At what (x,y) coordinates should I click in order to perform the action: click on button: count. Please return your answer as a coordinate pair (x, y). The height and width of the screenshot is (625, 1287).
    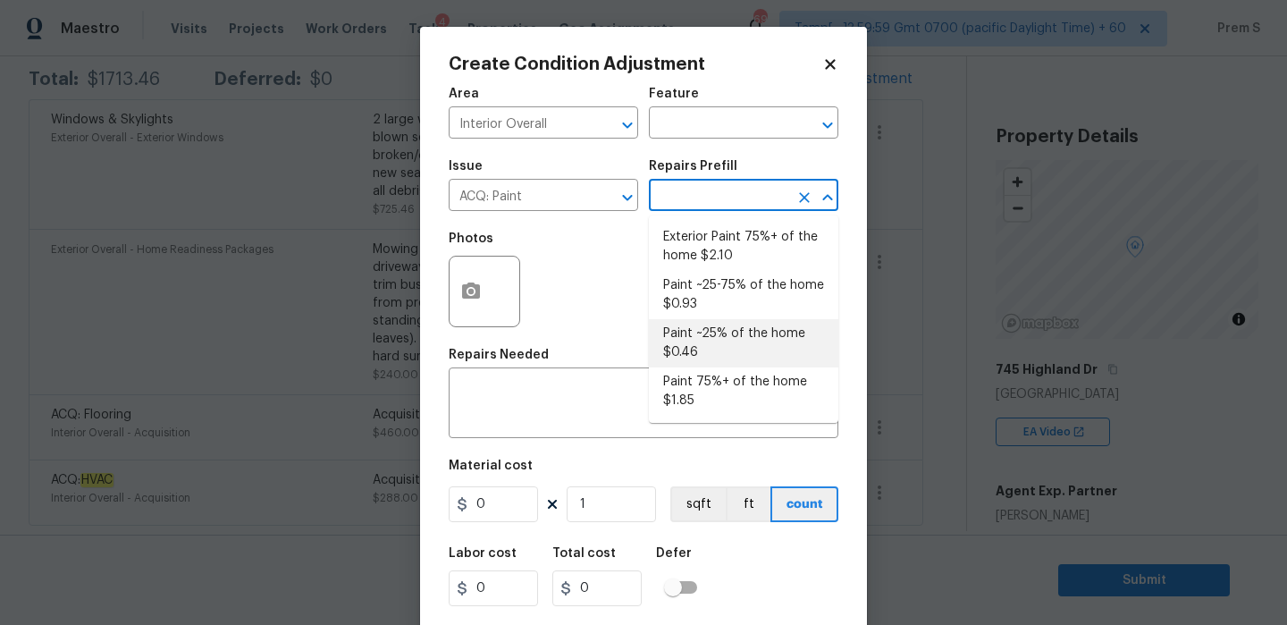
    Looking at the image, I should click on (804, 504).